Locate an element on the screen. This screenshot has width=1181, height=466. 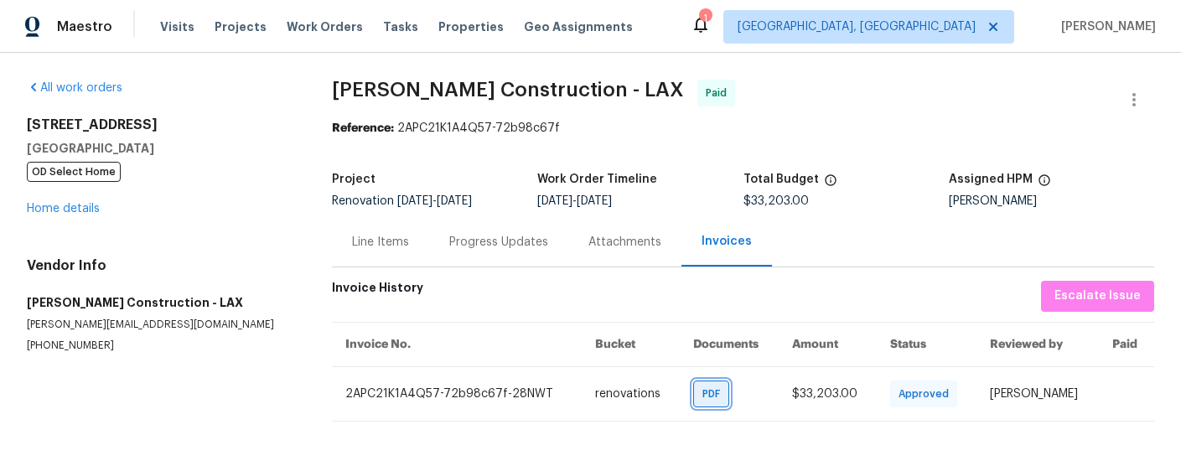
div: 1 is located at coordinates (705, 18).